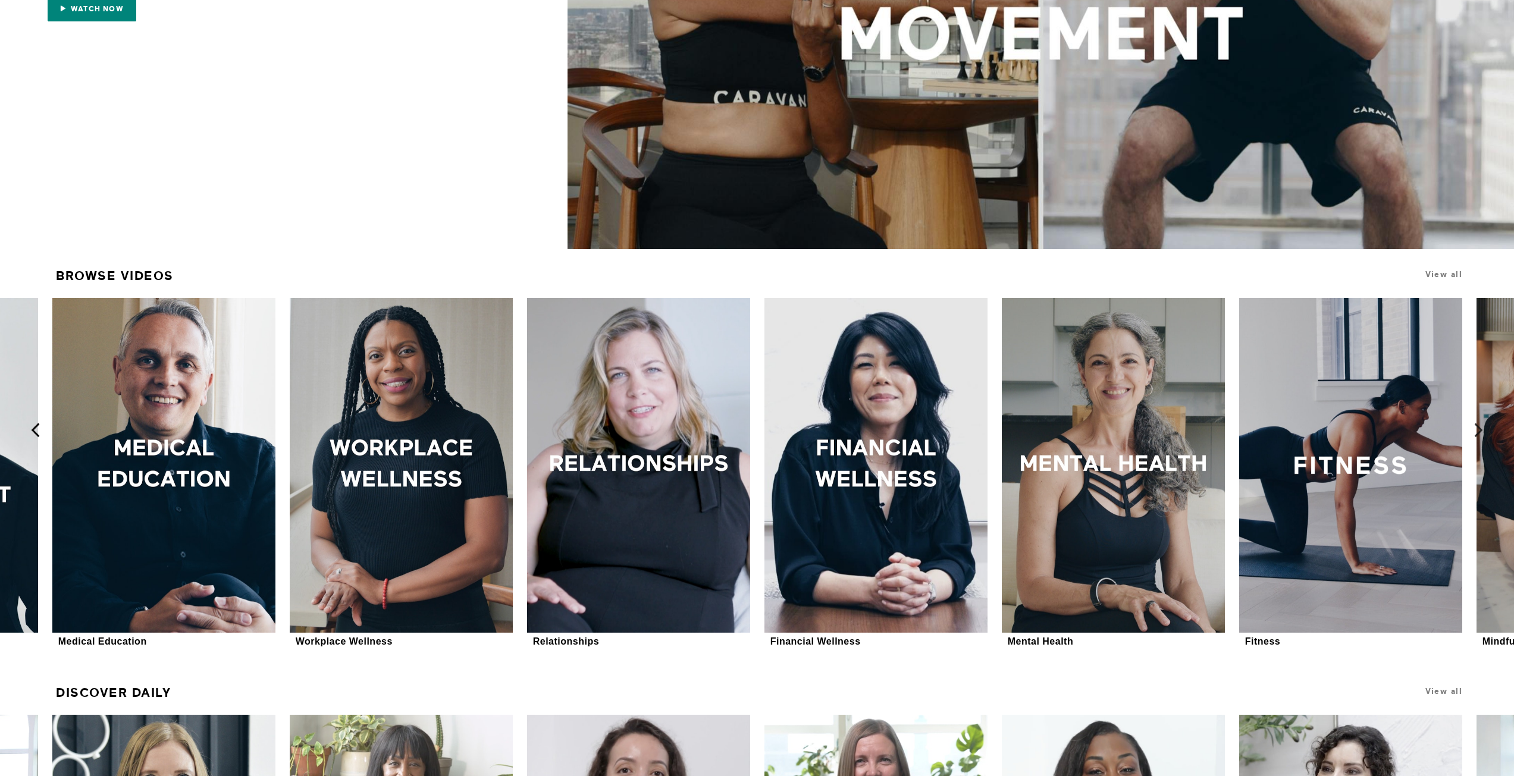 The image size is (1514, 776). What do you see at coordinates (1113, 474) in the screenshot?
I see `a: Mental HealthMental Health` at bounding box center [1113, 474].